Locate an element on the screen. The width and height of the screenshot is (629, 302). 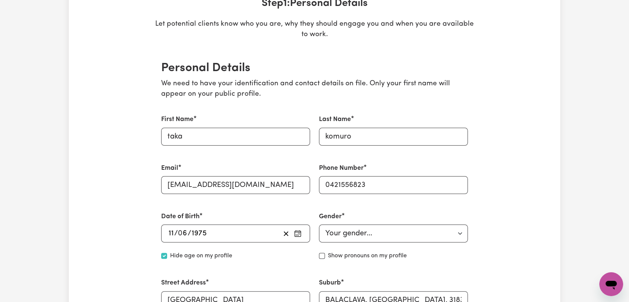
label: Email is located at coordinates (170, 168).